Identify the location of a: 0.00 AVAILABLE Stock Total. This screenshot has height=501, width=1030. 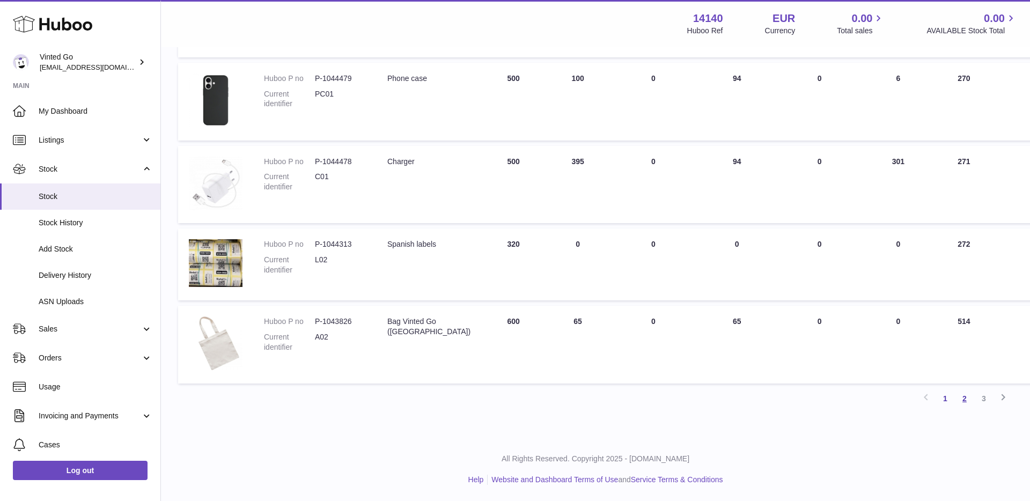
(972, 24).